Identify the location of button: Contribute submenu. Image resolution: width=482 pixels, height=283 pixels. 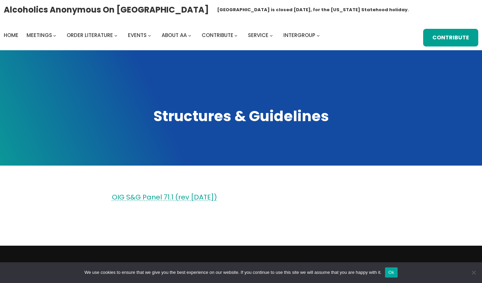
(236, 35).